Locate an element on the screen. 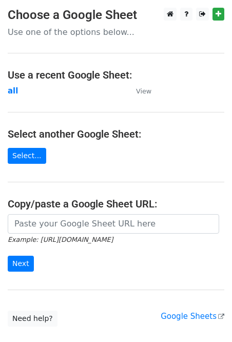 This screenshot has width=232, height=342. h3: Choose a Google Sheet is located at coordinates (116, 15).